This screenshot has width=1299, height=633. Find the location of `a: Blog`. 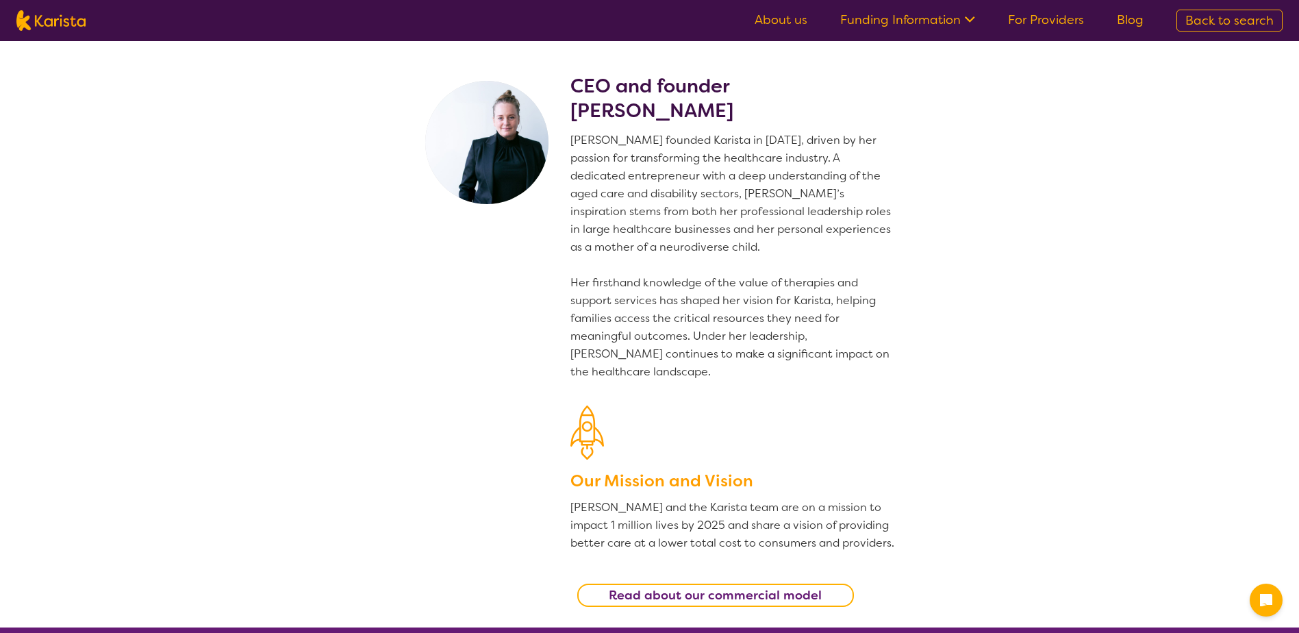

a: Blog is located at coordinates (1130, 20).